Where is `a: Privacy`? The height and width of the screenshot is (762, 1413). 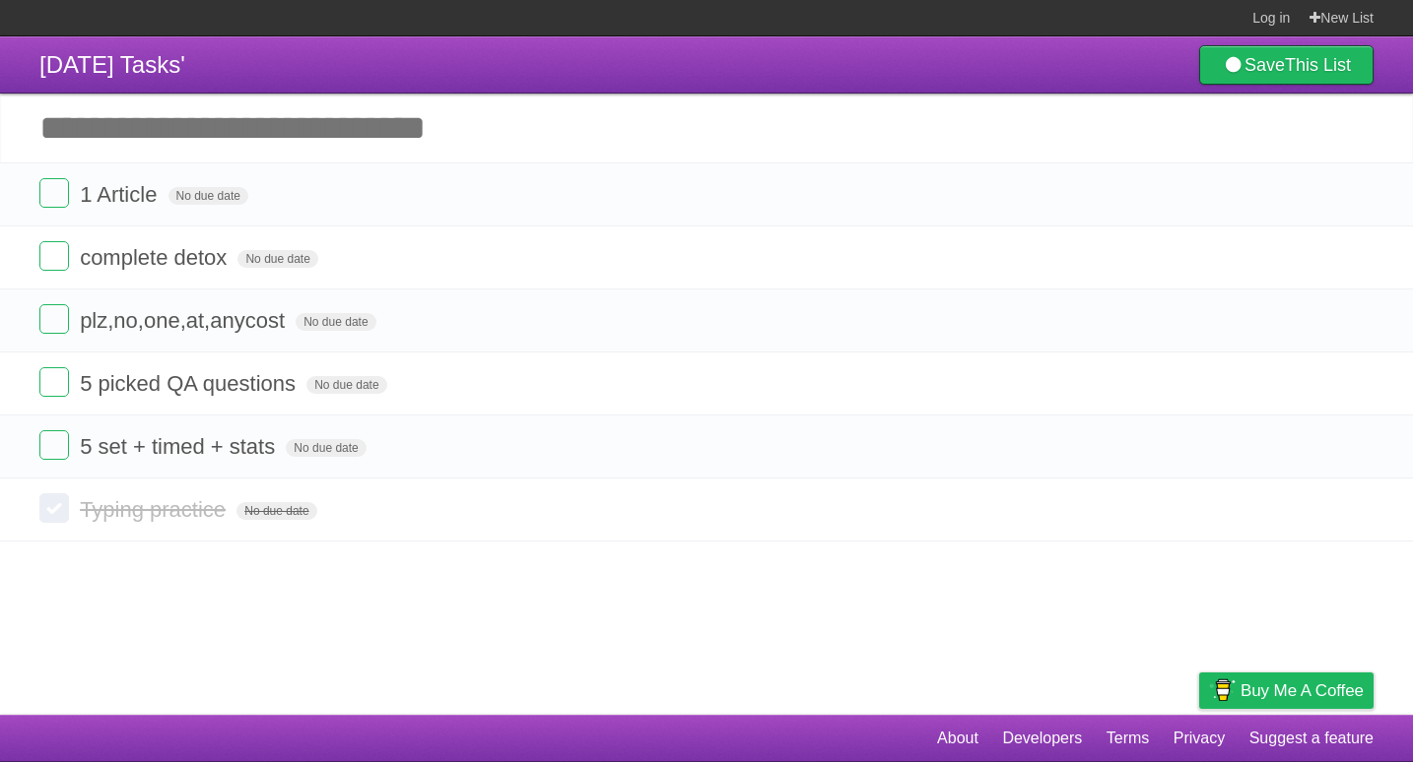
a: Privacy is located at coordinates (1199, 739).